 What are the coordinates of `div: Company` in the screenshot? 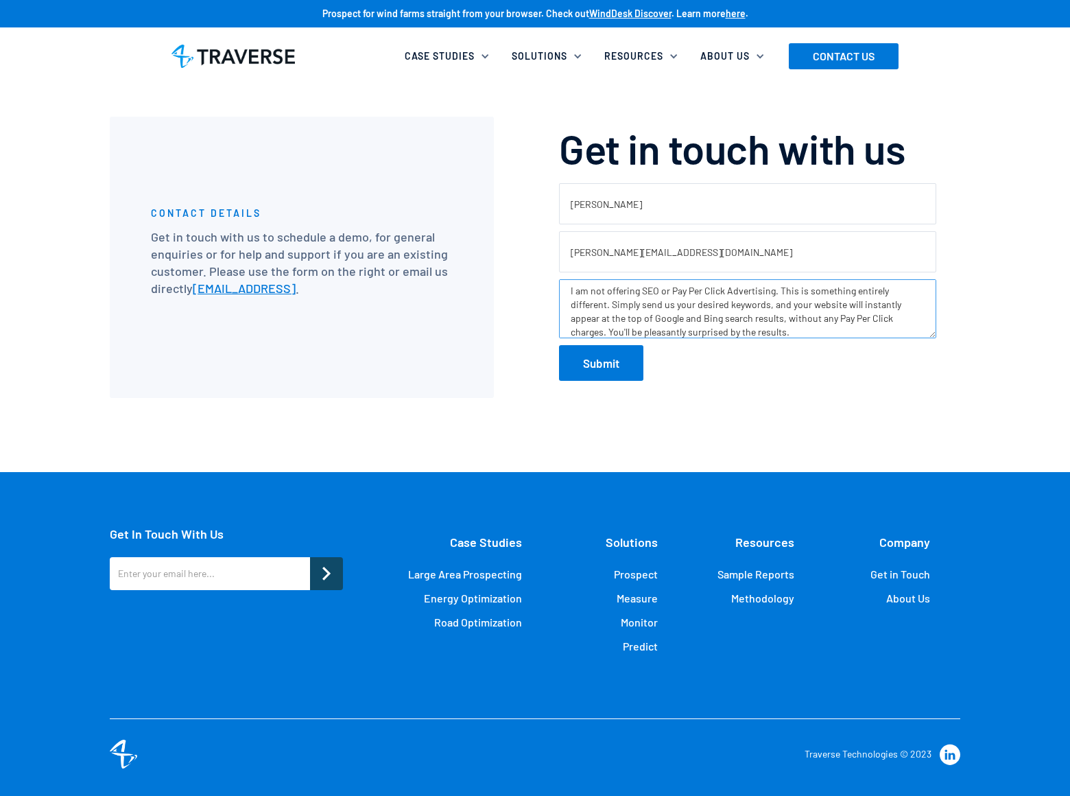 It's located at (905, 542).